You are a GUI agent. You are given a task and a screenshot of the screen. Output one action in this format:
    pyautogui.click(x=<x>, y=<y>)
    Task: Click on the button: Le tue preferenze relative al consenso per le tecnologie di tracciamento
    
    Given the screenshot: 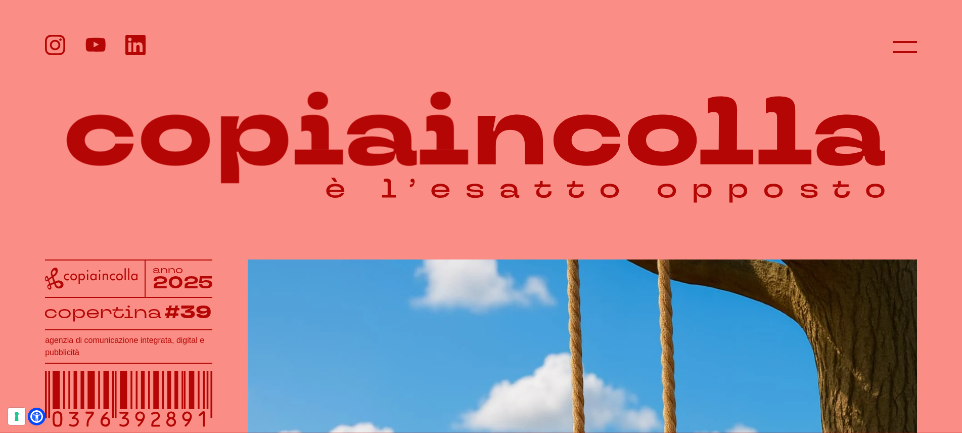 What is the action you would take?
    pyautogui.click(x=17, y=416)
    